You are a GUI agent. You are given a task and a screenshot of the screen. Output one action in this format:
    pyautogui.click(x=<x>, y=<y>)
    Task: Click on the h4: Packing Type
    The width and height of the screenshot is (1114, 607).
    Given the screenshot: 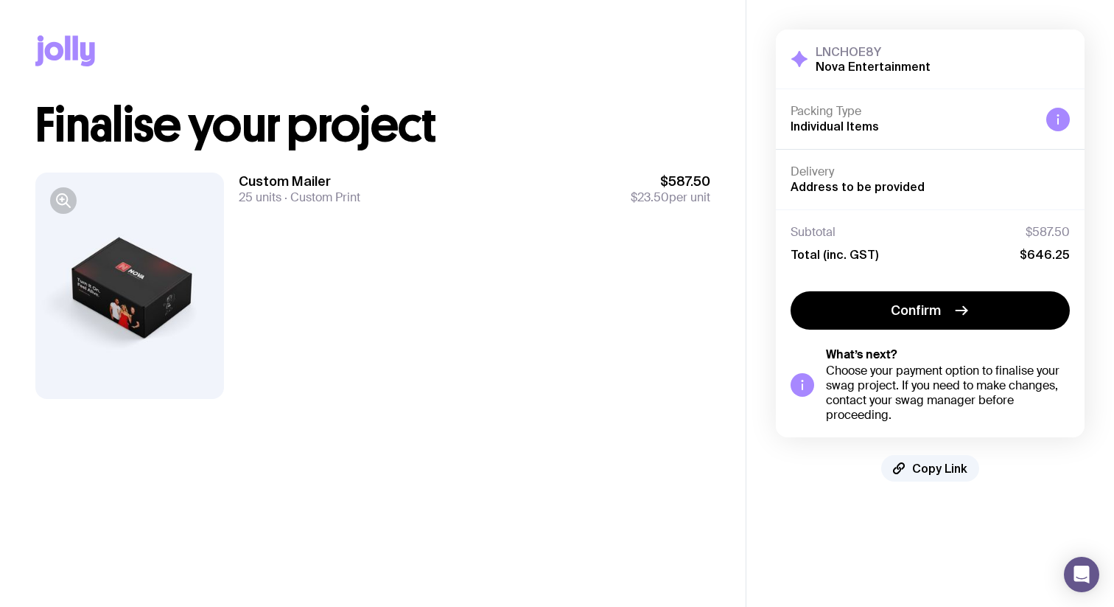 What is the action you would take?
    pyautogui.click(x=913, y=111)
    